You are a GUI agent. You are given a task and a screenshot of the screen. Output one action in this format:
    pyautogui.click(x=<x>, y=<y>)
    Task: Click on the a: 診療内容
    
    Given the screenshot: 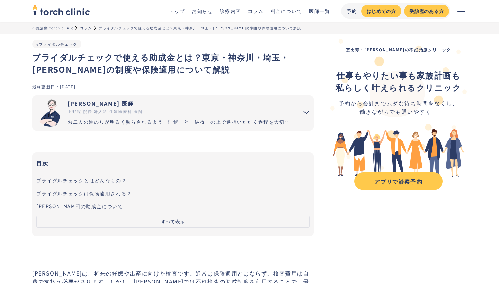 What is the action you would take?
    pyautogui.click(x=230, y=11)
    